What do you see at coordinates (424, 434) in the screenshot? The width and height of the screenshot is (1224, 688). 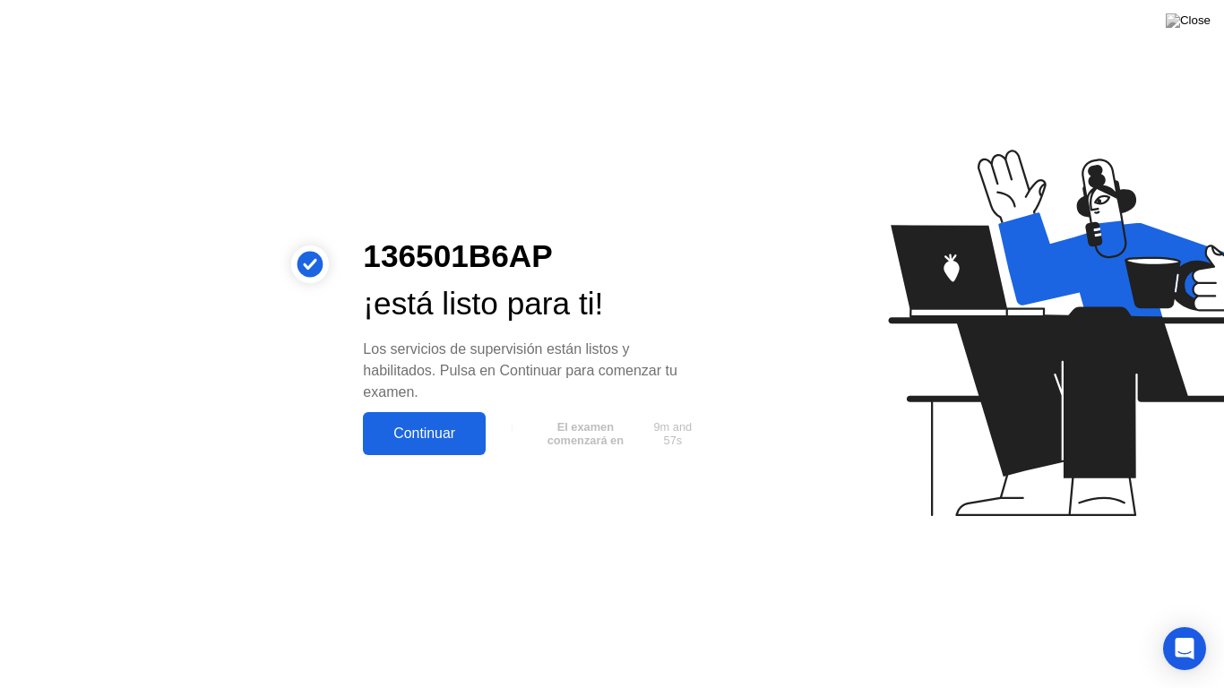 I see `button: Continuar` at bounding box center [424, 434].